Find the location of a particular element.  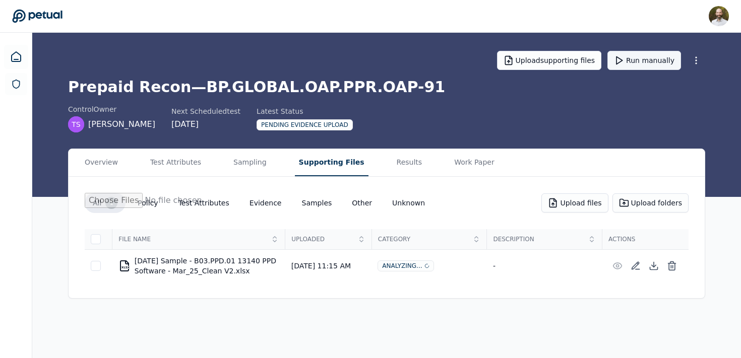

button: Other is located at coordinates (362, 203).